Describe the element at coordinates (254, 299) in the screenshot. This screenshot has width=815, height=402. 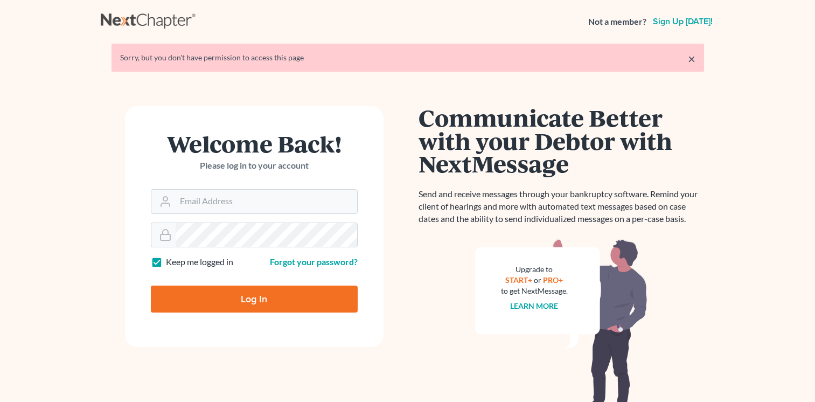
I see `input: Log In` at that location.